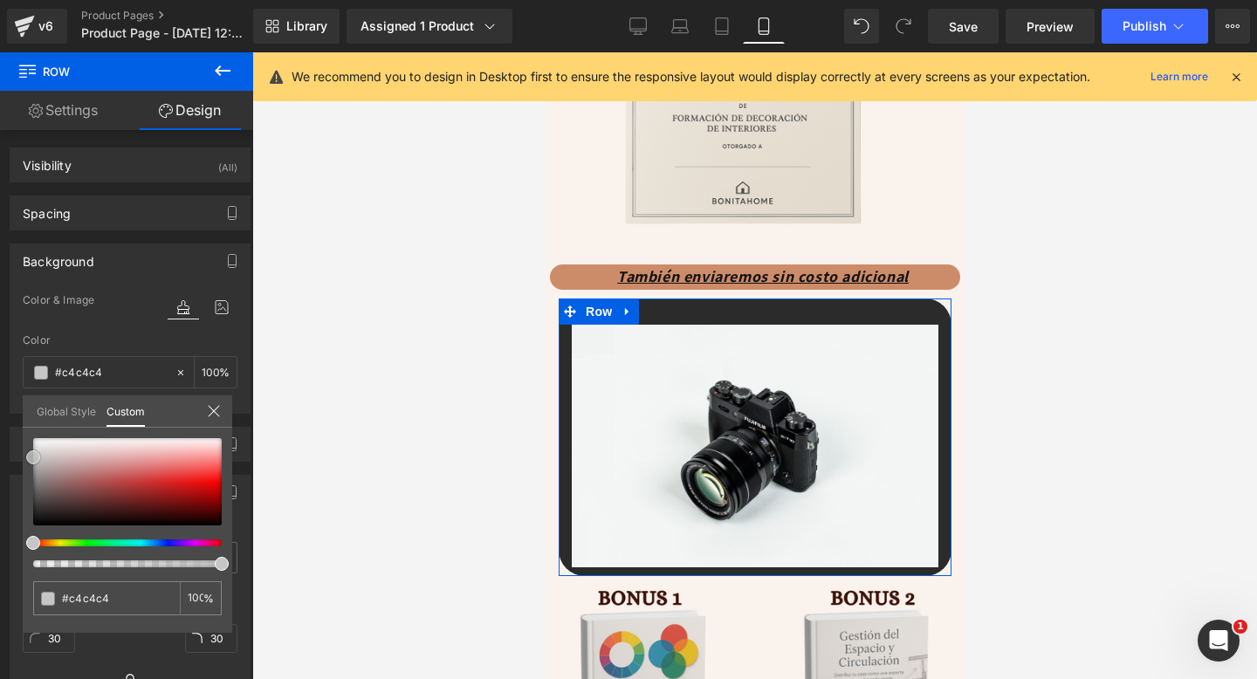 Image resolution: width=1257 pixels, height=679 pixels. I want to click on div: v6, so click(45, 26).